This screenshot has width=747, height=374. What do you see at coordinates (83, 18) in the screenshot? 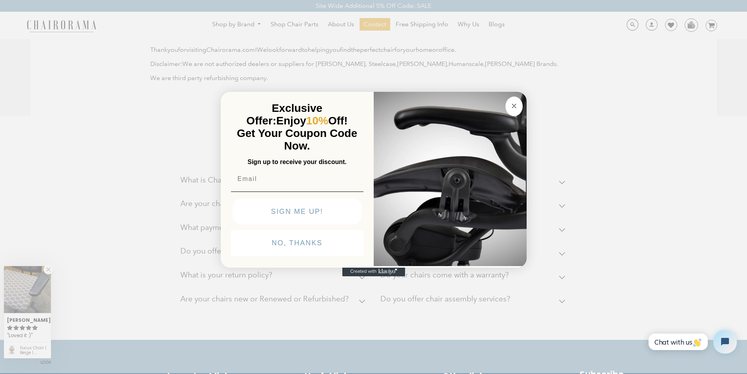
I see `button: Open chat widget` at bounding box center [83, 18].